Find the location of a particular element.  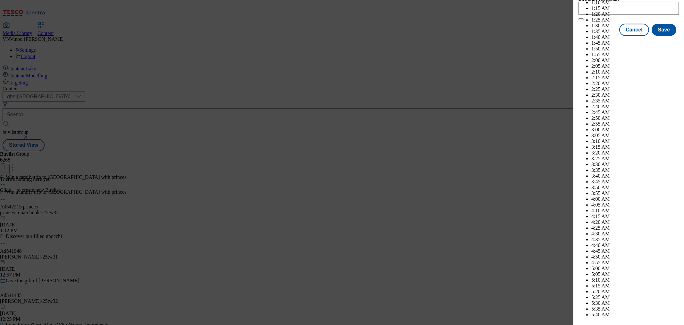

li: 1:50 AM is located at coordinates (635, 49).